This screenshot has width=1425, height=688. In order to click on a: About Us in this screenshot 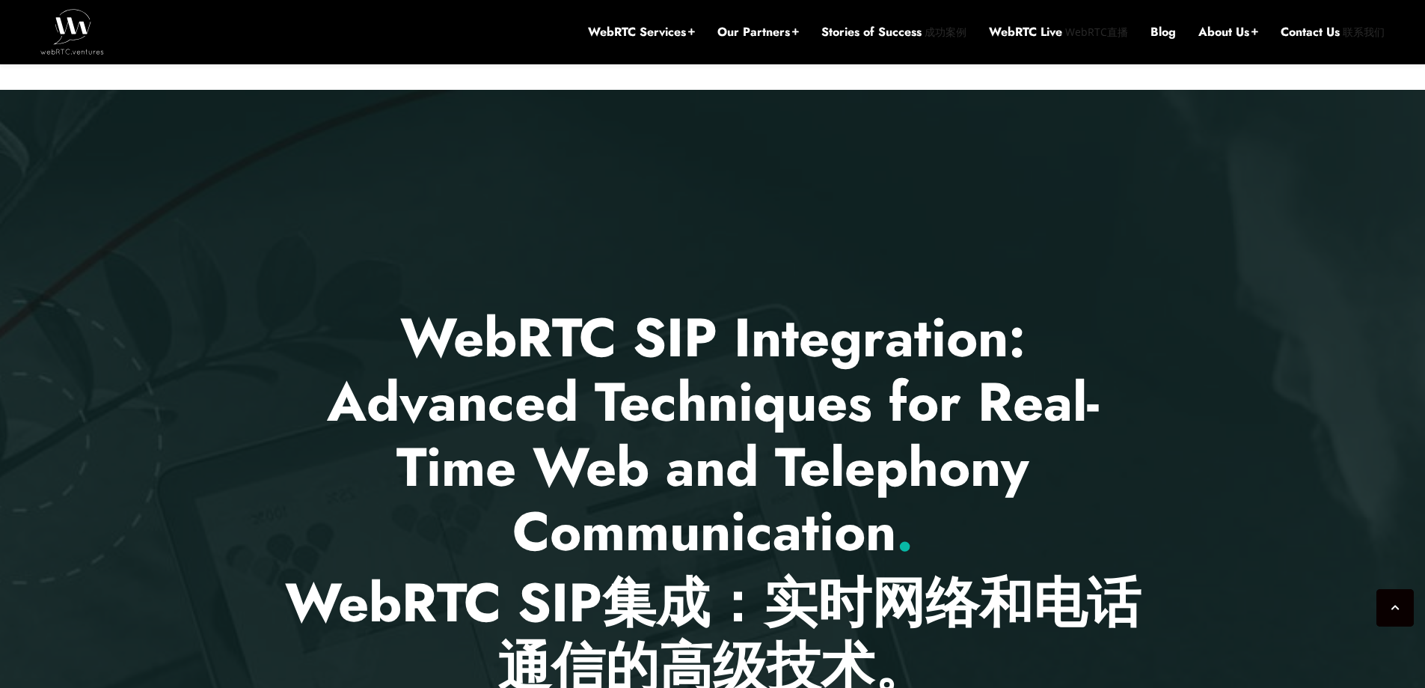, I will do `click(1229, 32)`.